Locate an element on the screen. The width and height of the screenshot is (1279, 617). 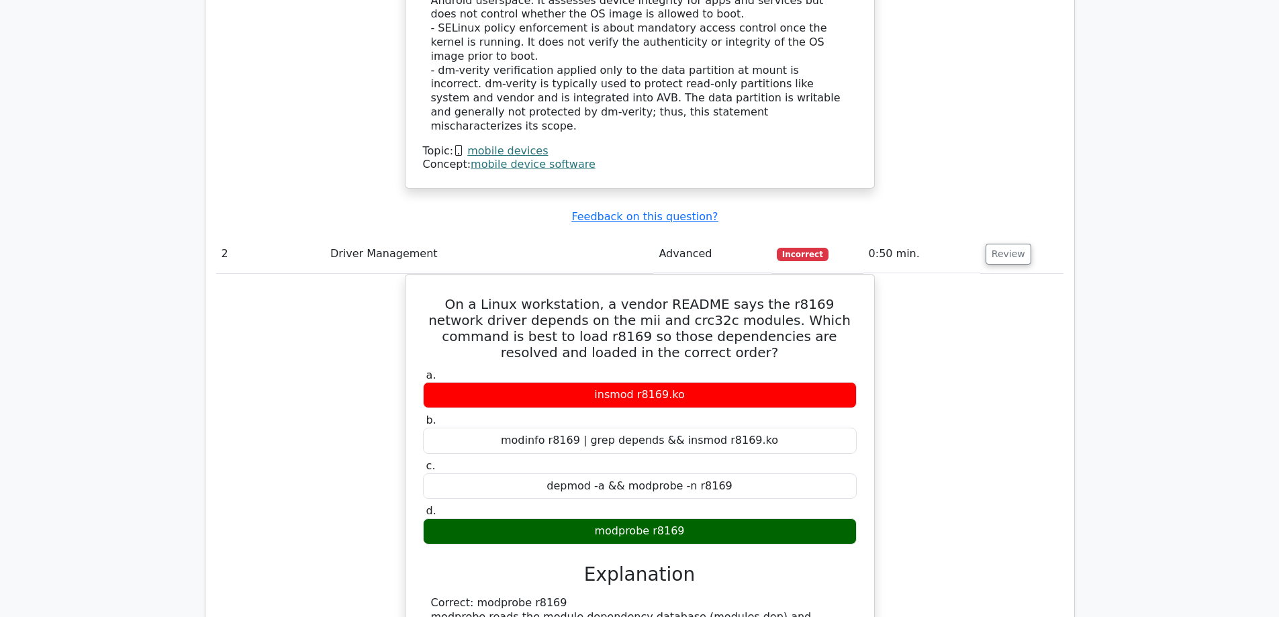
span: Incorrect is located at coordinates (803, 255).